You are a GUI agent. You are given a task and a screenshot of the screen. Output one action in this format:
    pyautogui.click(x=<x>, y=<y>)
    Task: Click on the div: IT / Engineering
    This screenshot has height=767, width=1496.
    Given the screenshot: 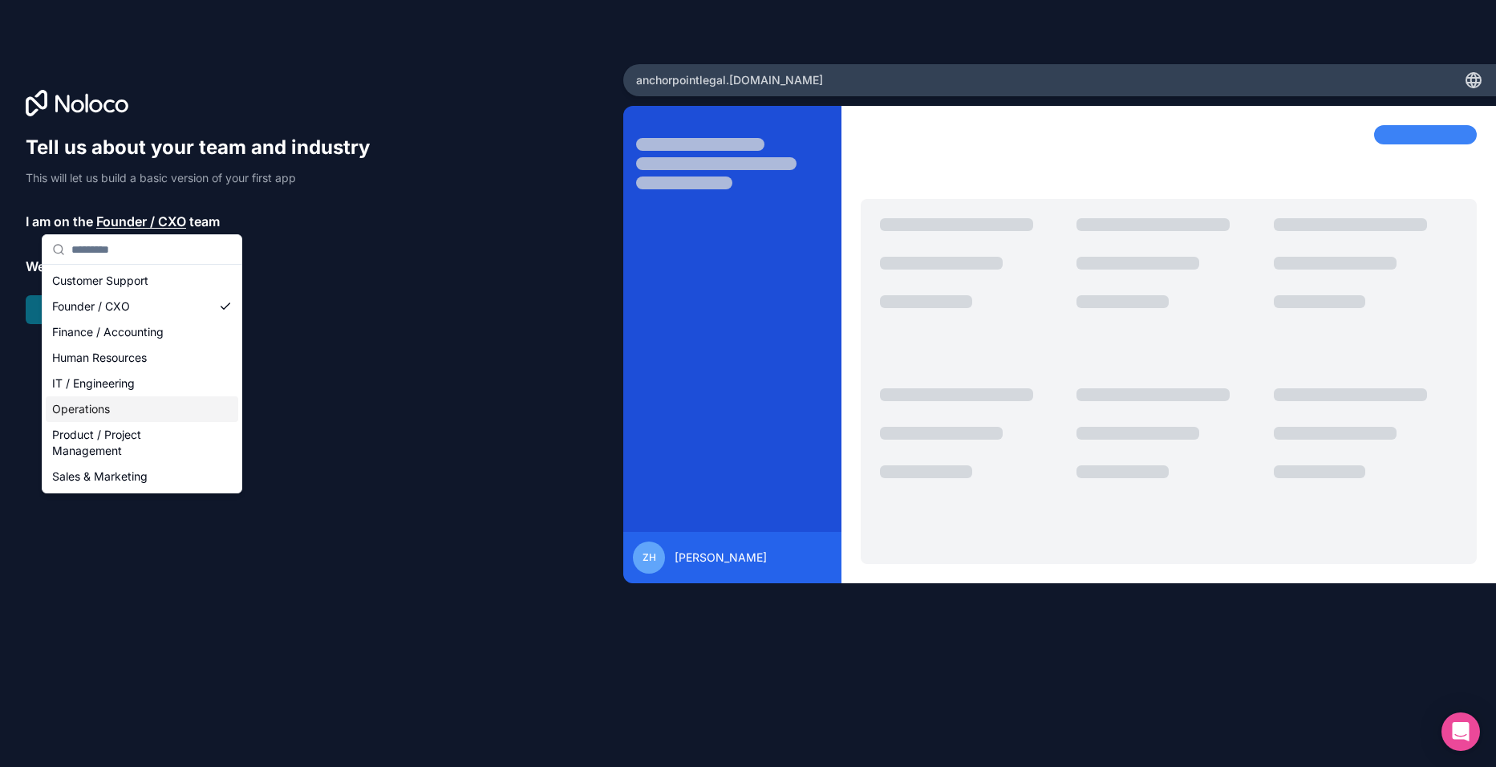 What is the action you would take?
    pyautogui.click(x=142, y=384)
    